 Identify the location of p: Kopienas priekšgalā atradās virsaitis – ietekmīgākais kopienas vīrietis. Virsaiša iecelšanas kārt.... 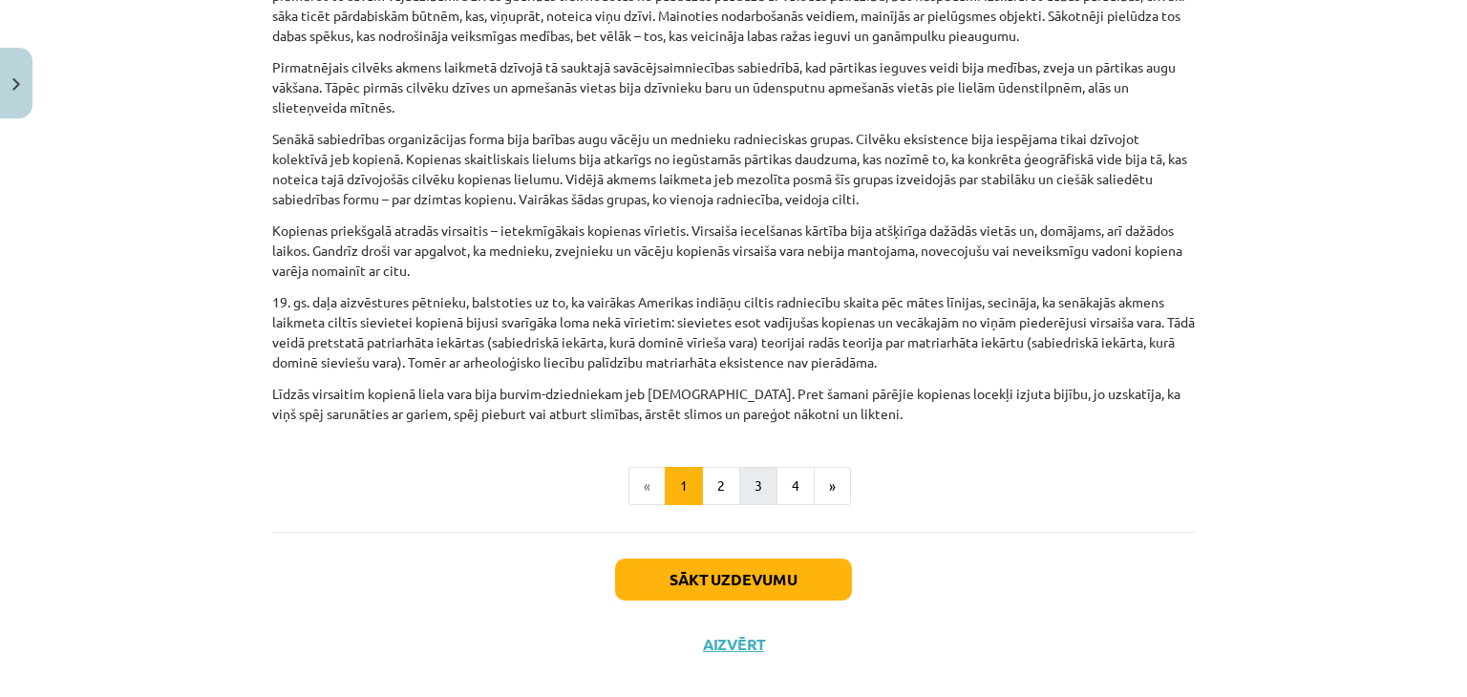
(734, 250).